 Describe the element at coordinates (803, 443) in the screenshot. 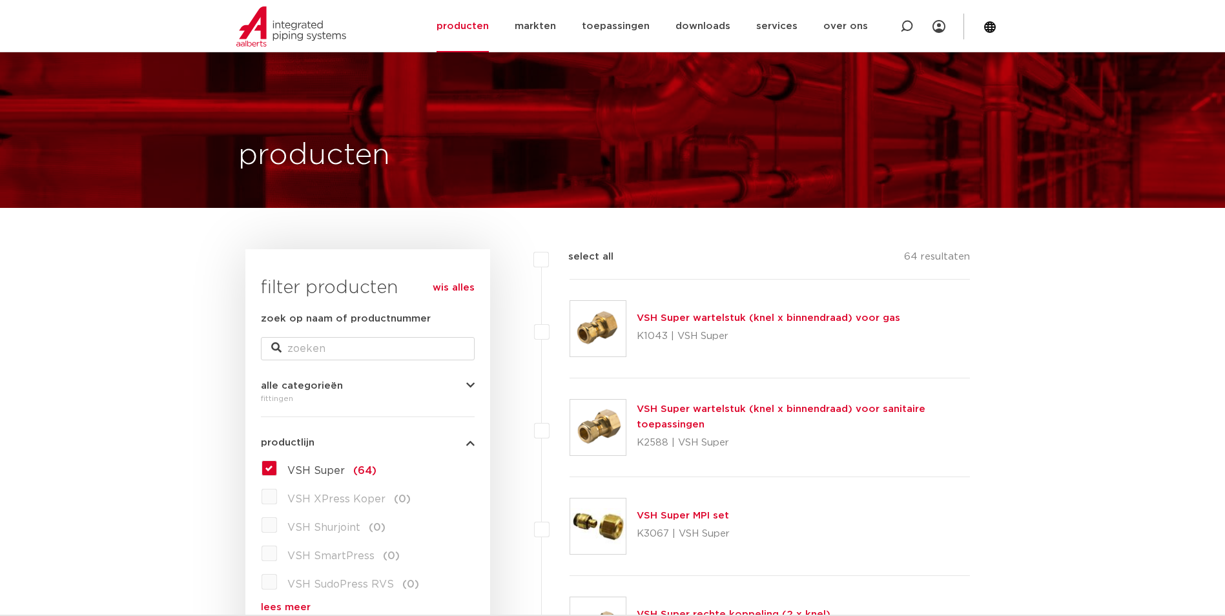

I see `p: K2588 | VSH Super` at that location.